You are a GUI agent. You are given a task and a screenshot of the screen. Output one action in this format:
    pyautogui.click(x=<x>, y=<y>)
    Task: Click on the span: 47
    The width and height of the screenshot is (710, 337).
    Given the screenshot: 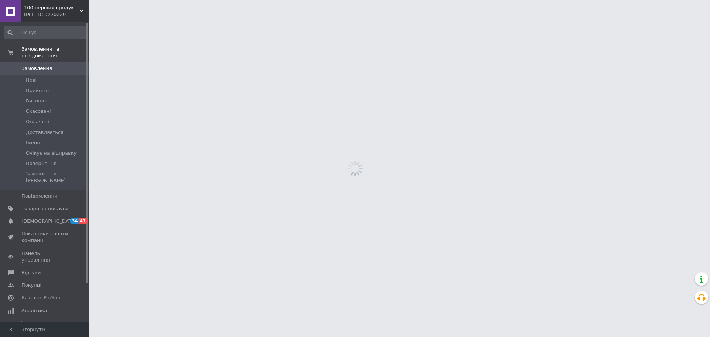 What is the action you would take?
    pyautogui.click(x=83, y=221)
    